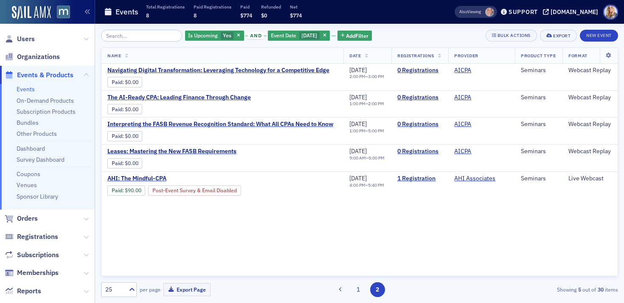 The image size is (624, 303). Describe the element at coordinates (539, 124) in the screenshot. I see `div: Seminars` at that location.